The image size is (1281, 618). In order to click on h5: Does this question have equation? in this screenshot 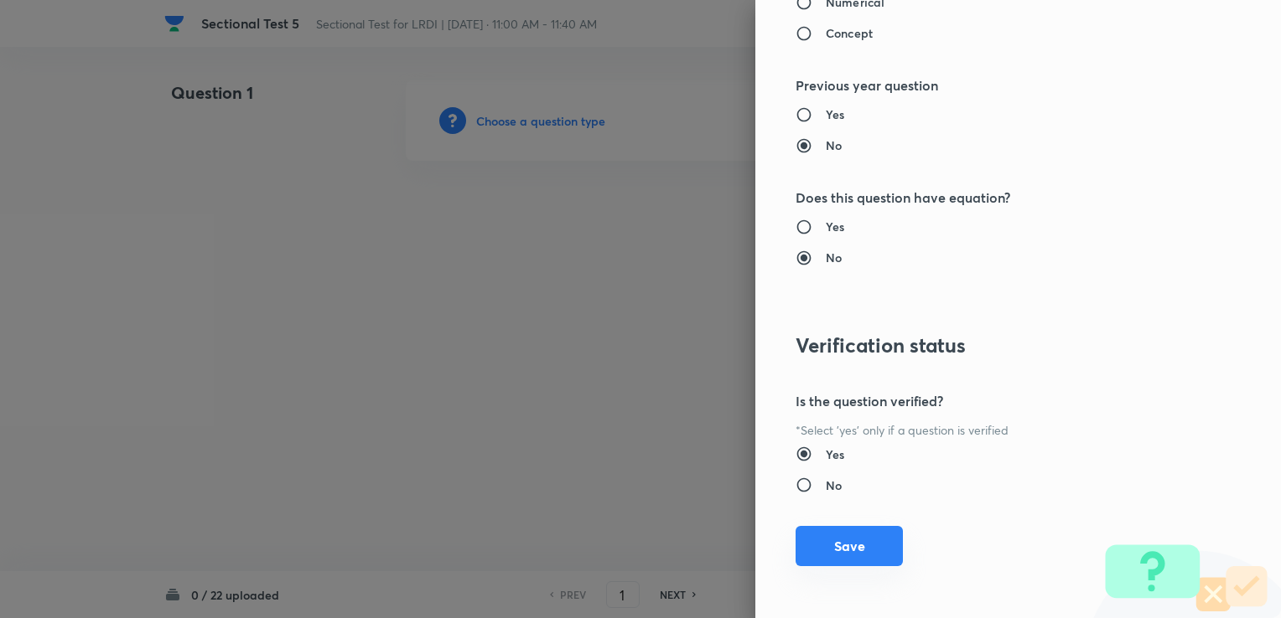, I will do `click(990, 198)`.